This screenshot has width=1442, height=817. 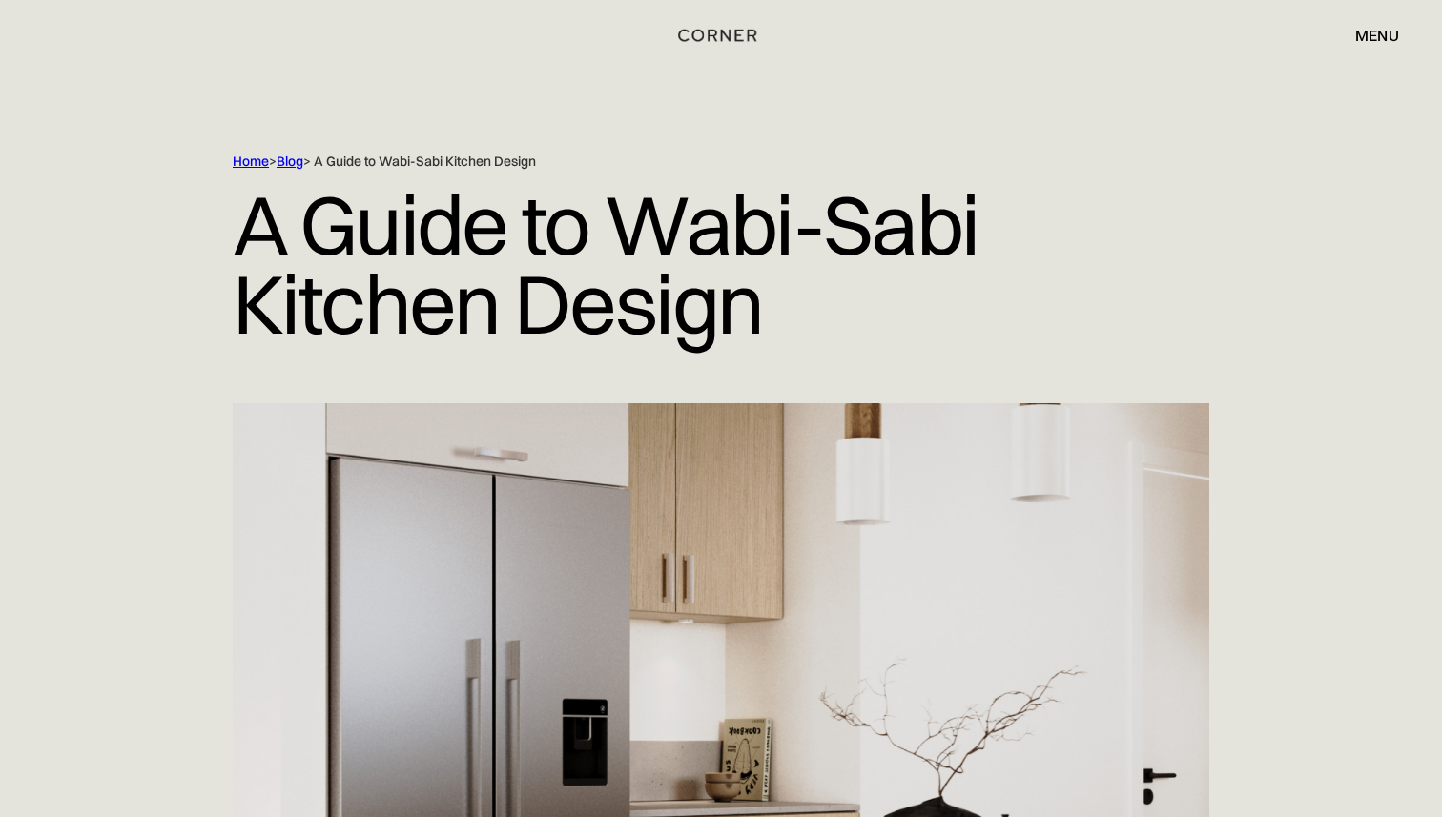 I want to click on a: Blog, so click(x=290, y=161).